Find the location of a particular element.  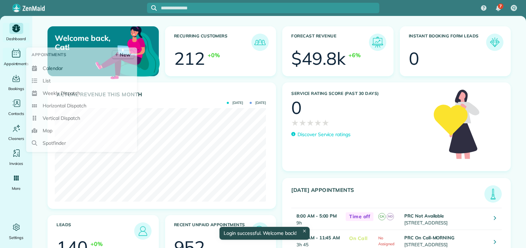

img: icon_forecast_revenue-8c13a41c7ed35a8dcfafea3cbb826a0462acb37728057bba2d056411b612bbbe.png is located at coordinates (377, 42).